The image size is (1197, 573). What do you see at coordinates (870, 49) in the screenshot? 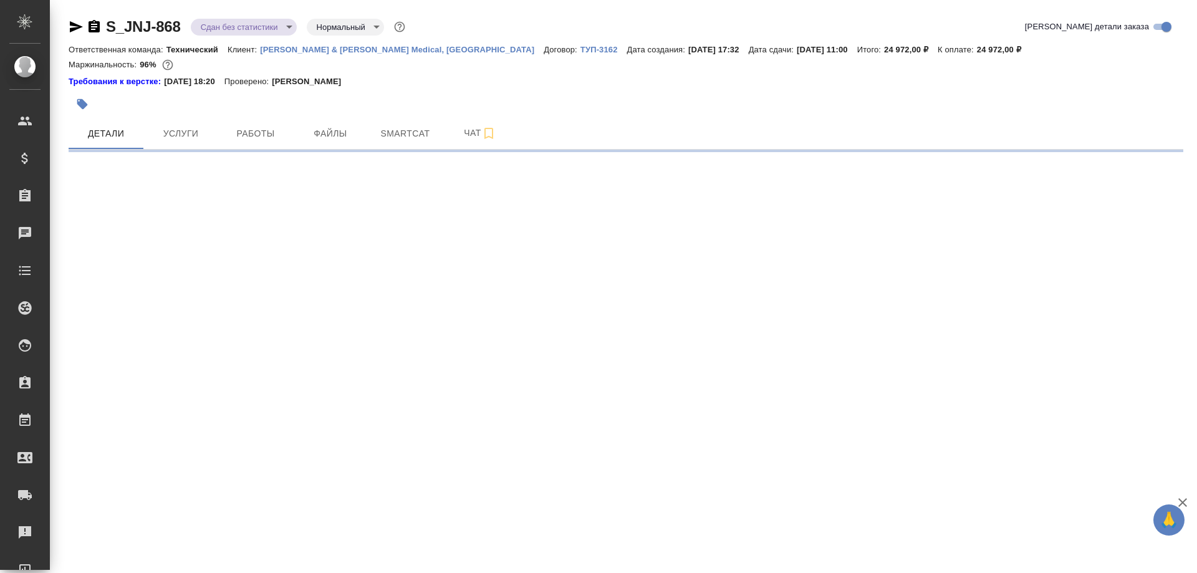
I see `p: Итого:` at bounding box center [870, 49].